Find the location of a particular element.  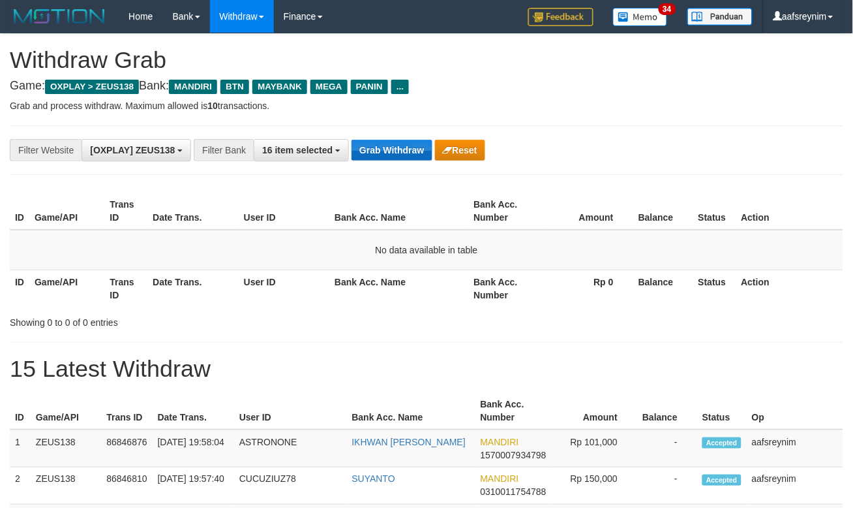

span: 16 item selected is located at coordinates (298, 150).